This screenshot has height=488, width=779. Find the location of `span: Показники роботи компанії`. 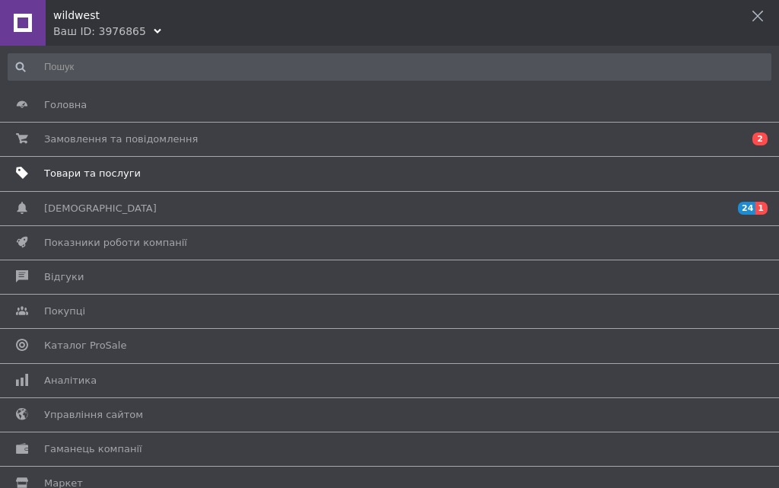

span: Показники роботи компанії is located at coordinates (116, 243).